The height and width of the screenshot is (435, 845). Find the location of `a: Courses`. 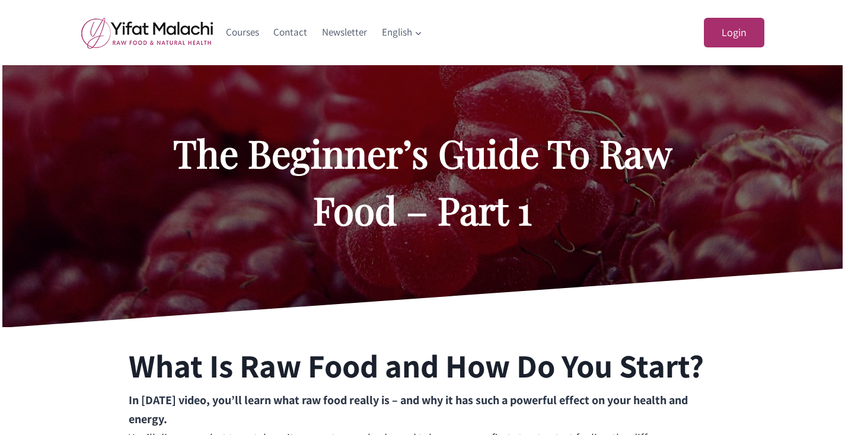

a: Courses is located at coordinates (242, 33).